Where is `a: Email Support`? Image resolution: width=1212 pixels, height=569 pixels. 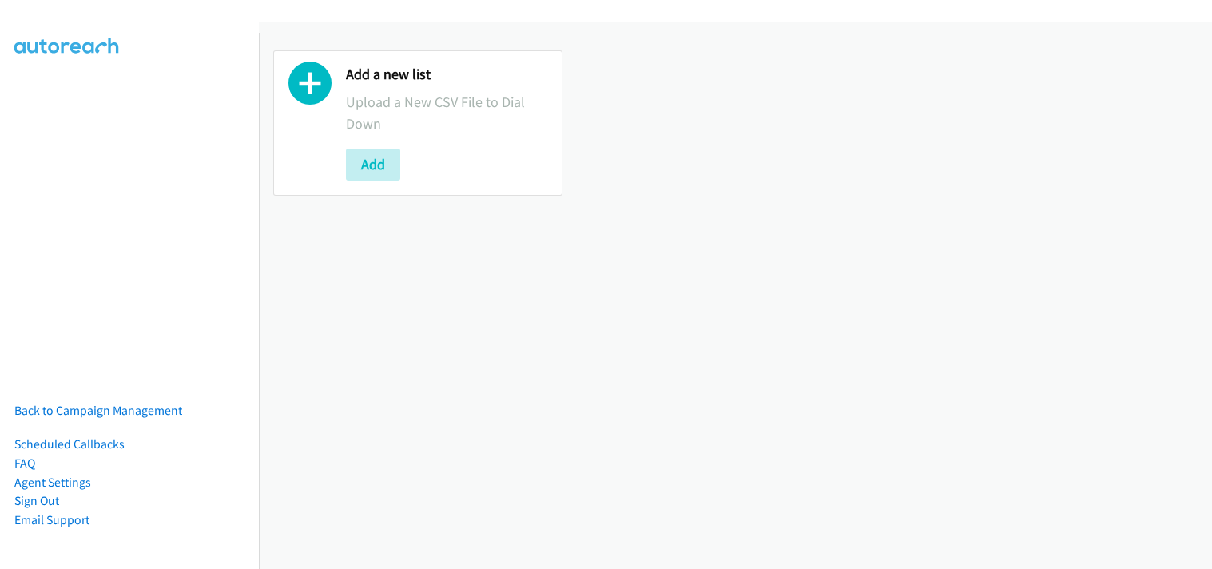 a: Email Support is located at coordinates (52, 519).